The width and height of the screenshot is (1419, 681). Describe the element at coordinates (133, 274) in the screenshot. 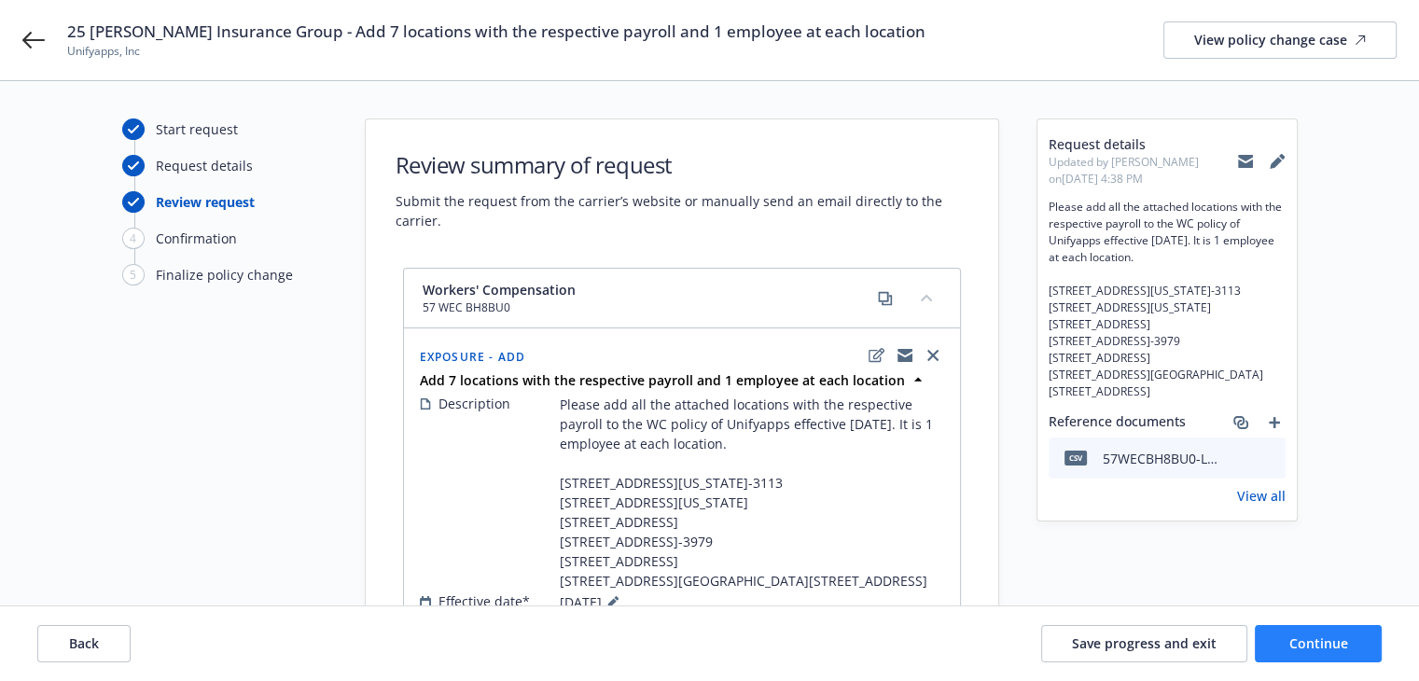

I see `div: 5` at that location.